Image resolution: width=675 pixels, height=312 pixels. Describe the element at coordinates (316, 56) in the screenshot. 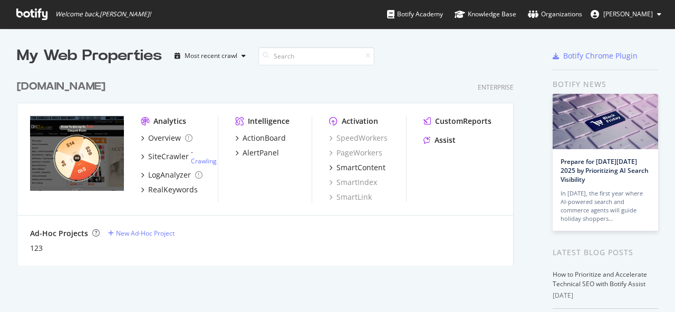

I see `input: Search` at that location.